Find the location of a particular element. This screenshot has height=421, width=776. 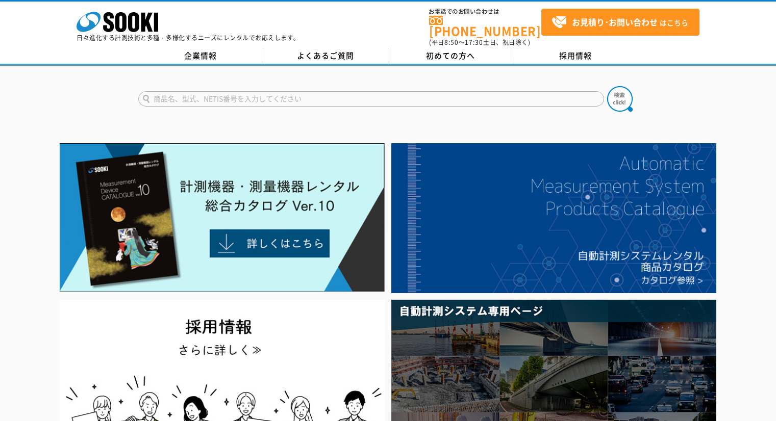

a: 採用情報 is located at coordinates (575, 56).